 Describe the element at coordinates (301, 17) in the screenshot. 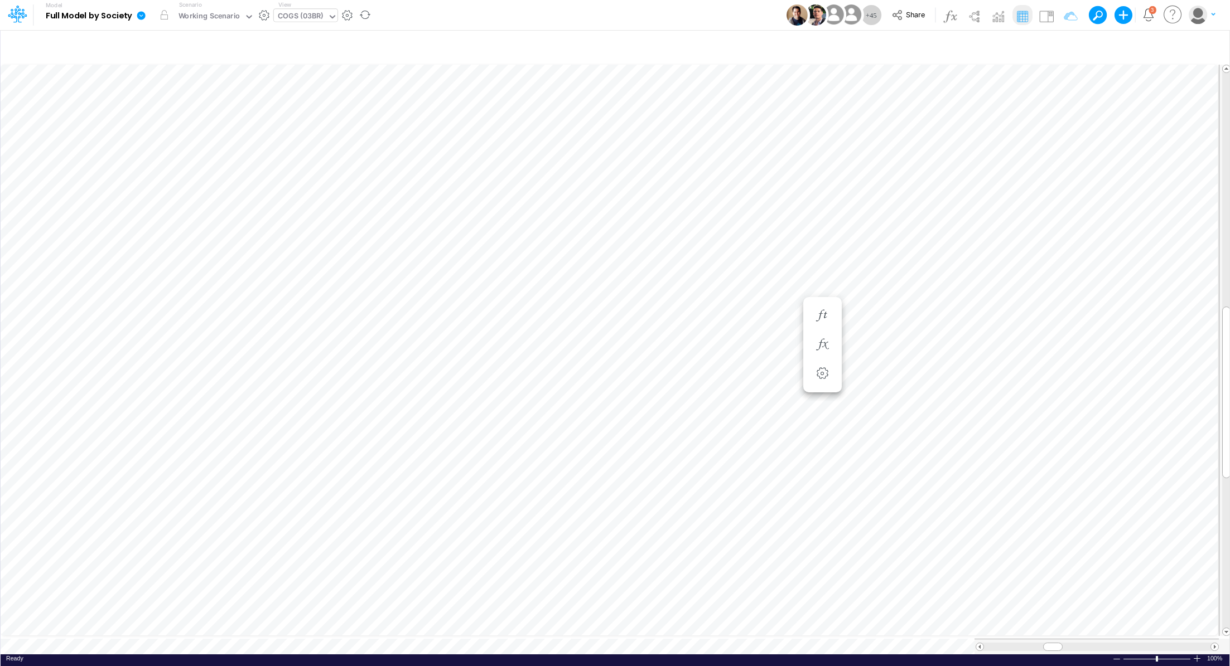

I see `div: COGS (03BR)` at that location.